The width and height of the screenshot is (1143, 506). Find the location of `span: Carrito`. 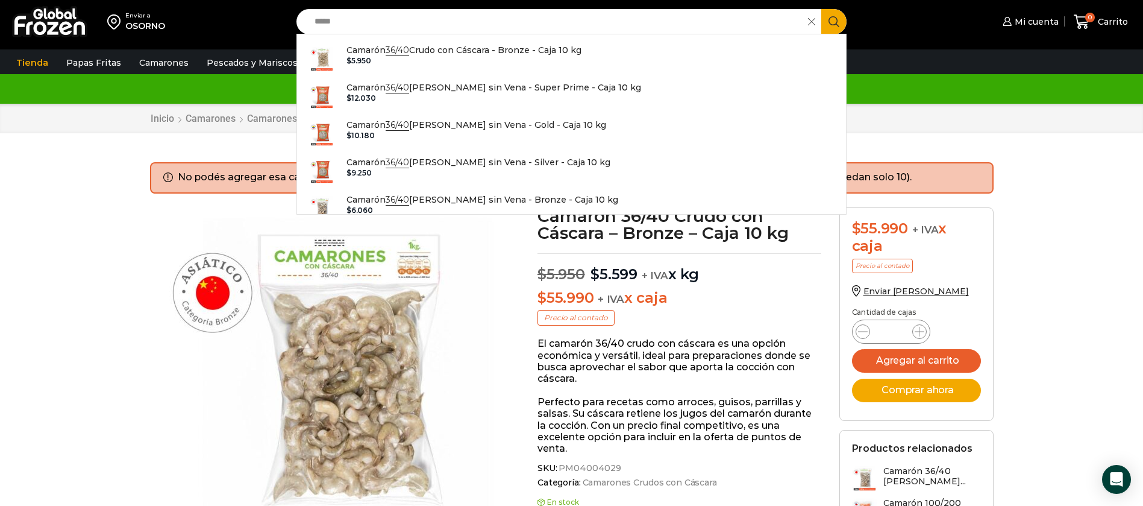

span: Carrito is located at coordinates (1111, 22).